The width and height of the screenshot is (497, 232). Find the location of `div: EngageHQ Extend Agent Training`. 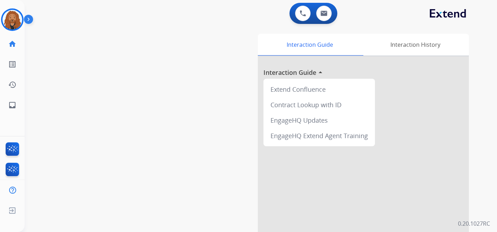

div: EngageHQ Extend Agent Training is located at coordinates (319, 136).